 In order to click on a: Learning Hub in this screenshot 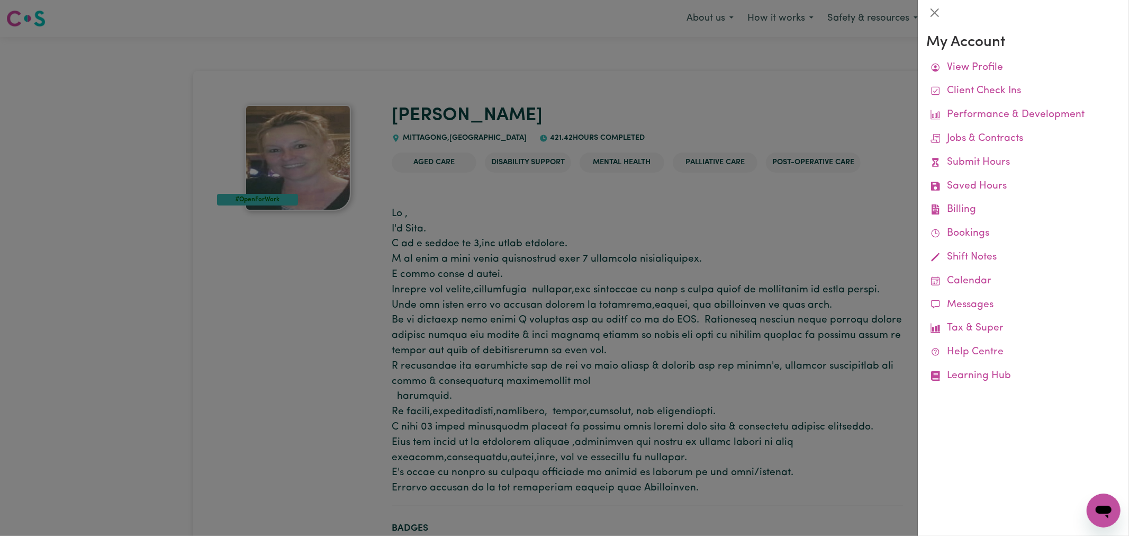, I will do `click(1023, 376)`.